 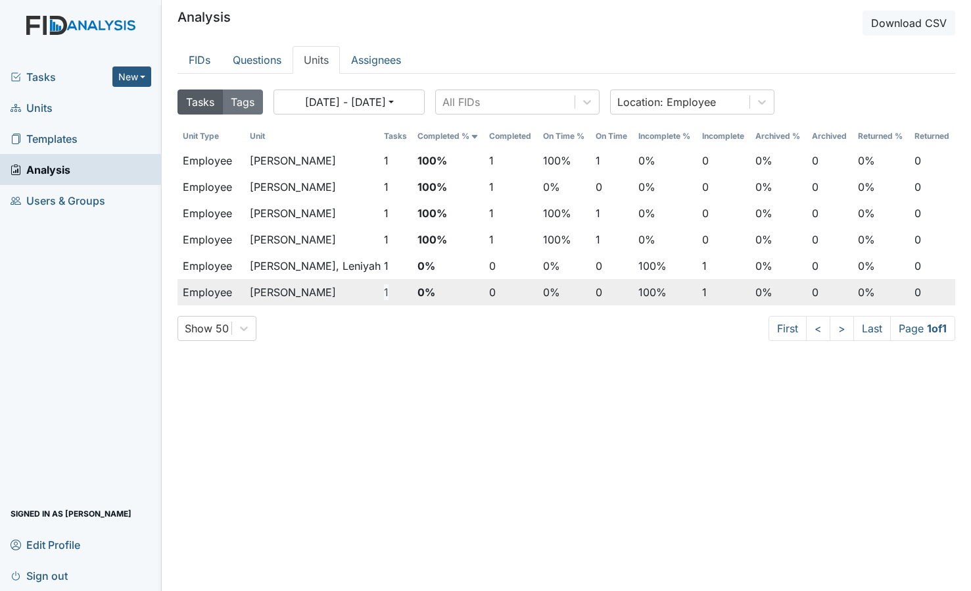 I want to click on div: Location: Employee, so click(x=667, y=102).